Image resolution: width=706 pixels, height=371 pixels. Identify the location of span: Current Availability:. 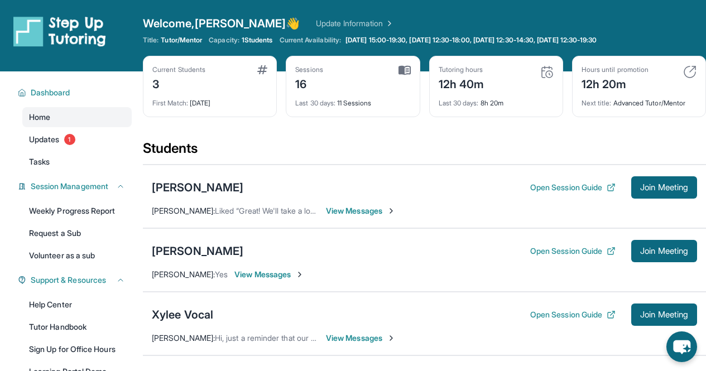
(310, 40).